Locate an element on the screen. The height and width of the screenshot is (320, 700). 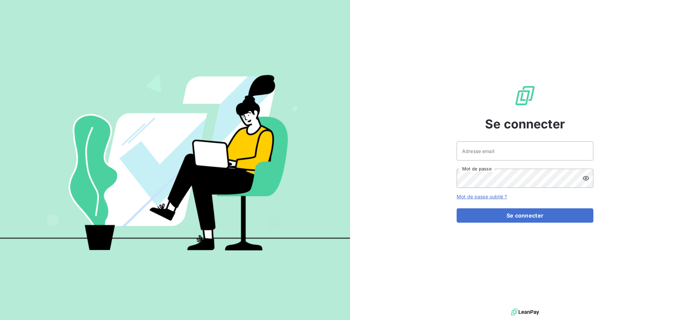
img: logo is located at coordinates (525, 312).